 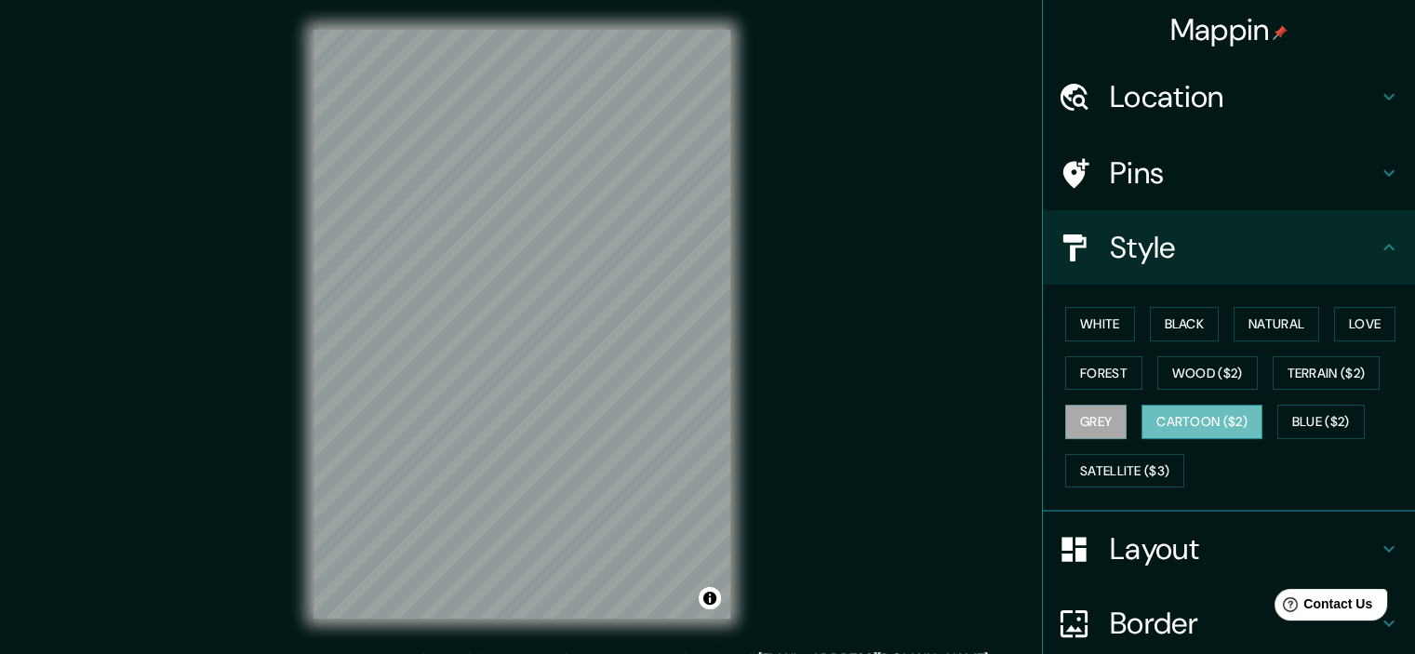 What do you see at coordinates (88, 22) in the screenshot?
I see `span: Contact Us` at bounding box center [88, 22].